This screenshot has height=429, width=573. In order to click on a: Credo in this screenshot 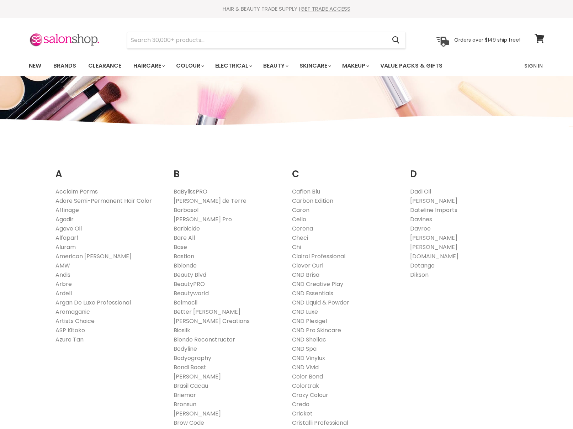, I will do `click(301, 404)`.